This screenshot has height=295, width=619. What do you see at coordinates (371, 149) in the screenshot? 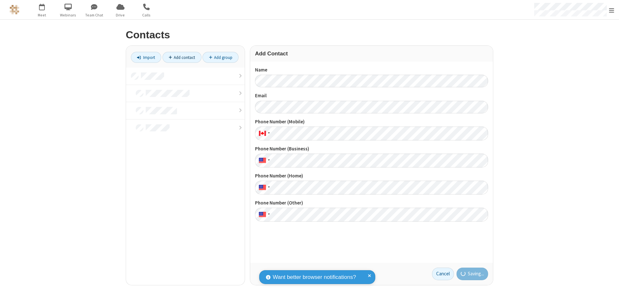
I see `label: Phone Number (Business)` at bounding box center [371, 149].